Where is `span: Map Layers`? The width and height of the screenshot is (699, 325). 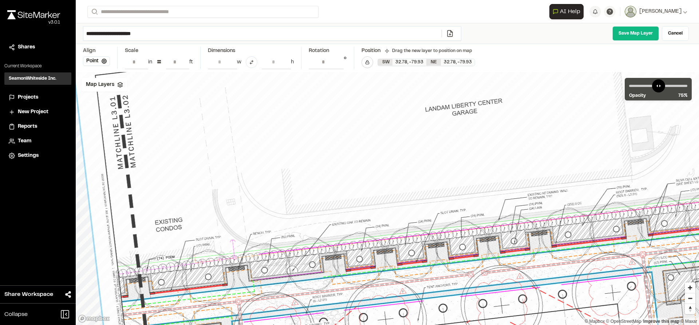 span: Map Layers is located at coordinates (100, 85).